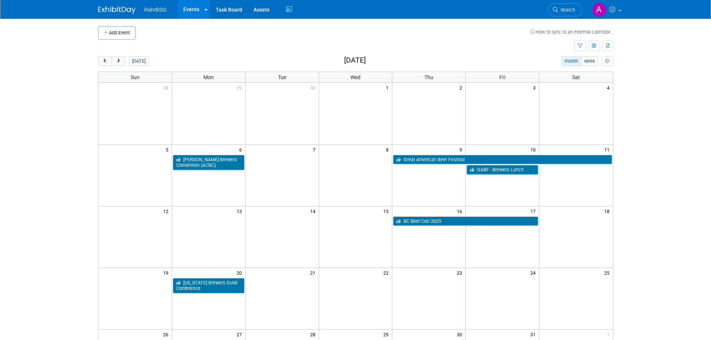 This screenshot has height=340, width=711. I want to click on span: 17, so click(534, 211).